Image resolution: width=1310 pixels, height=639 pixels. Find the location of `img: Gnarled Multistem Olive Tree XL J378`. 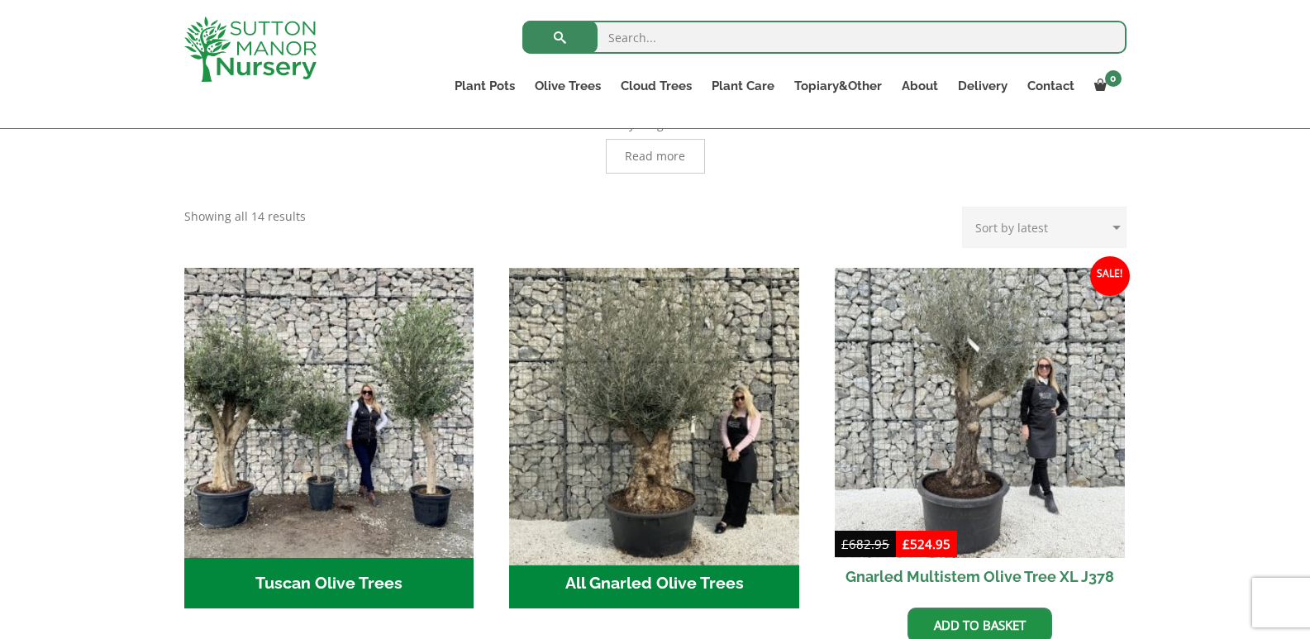

img: Gnarled Multistem Olive Tree XL J378 is located at coordinates (979, 412).